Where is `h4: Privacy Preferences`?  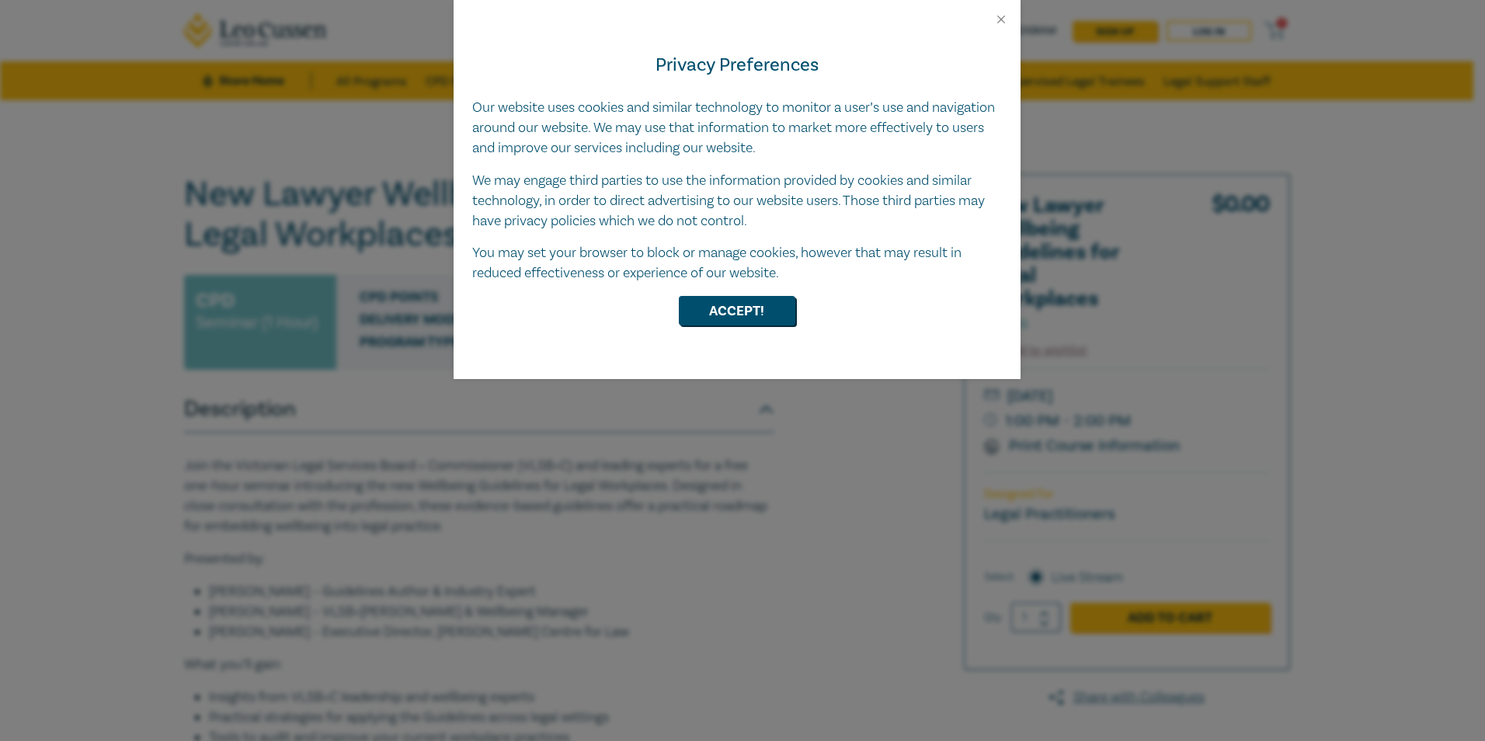 h4: Privacy Preferences is located at coordinates (737, 65).